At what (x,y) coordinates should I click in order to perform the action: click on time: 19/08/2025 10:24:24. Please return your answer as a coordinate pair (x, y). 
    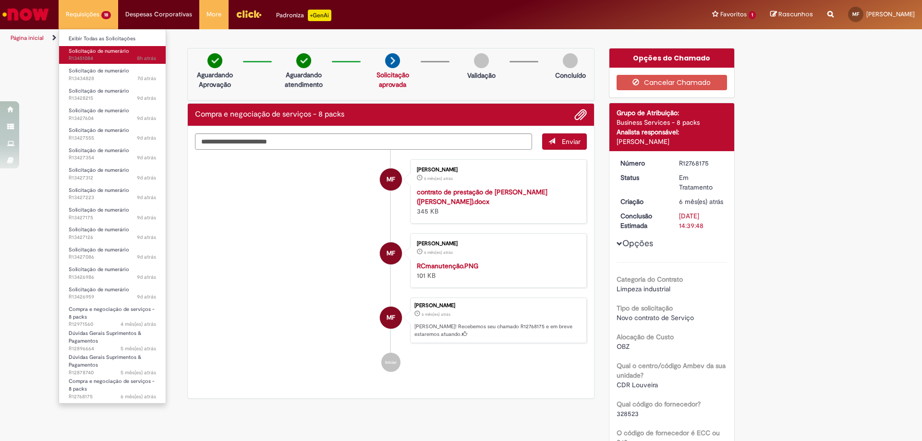
    Looking at the image, I should click on (146, 138).